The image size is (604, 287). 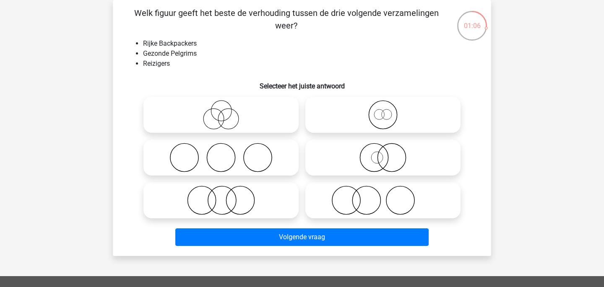 I want to click on li: Gezonde Pelgrims, so click(x=311, y=54).